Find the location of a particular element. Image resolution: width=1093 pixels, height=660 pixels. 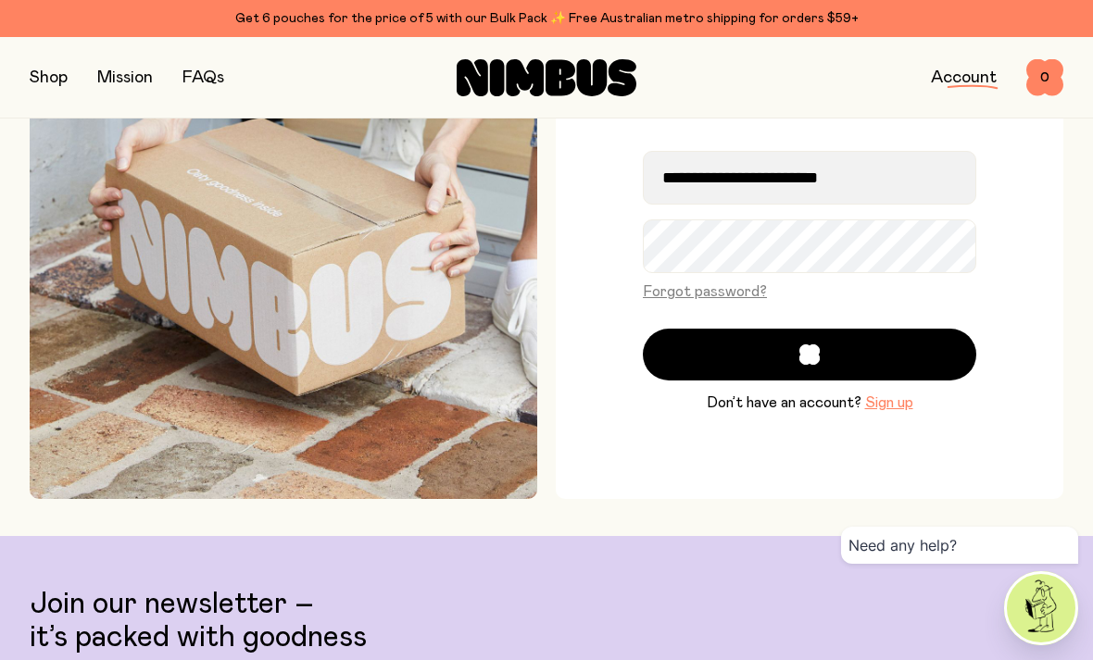

span: 0 is located at coordinates (1044, 78).